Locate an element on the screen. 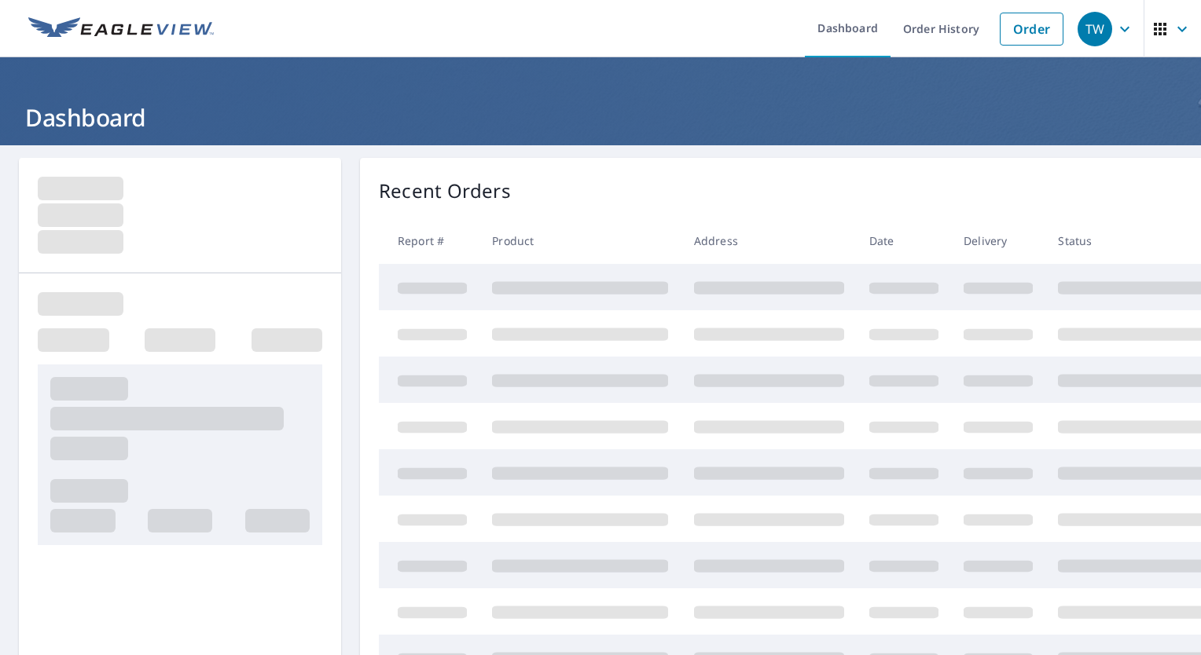 Image resolution: width=1201 pixels, height=655 pixels. th: Address is located at coordinates (769, 240).